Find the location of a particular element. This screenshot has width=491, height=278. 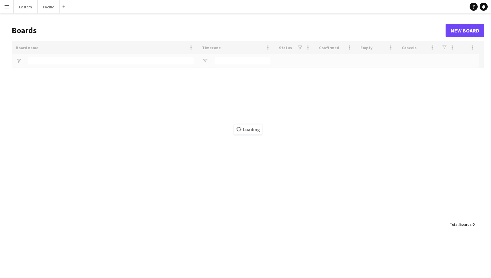

span: 0 is located at coordinates (473, 224).